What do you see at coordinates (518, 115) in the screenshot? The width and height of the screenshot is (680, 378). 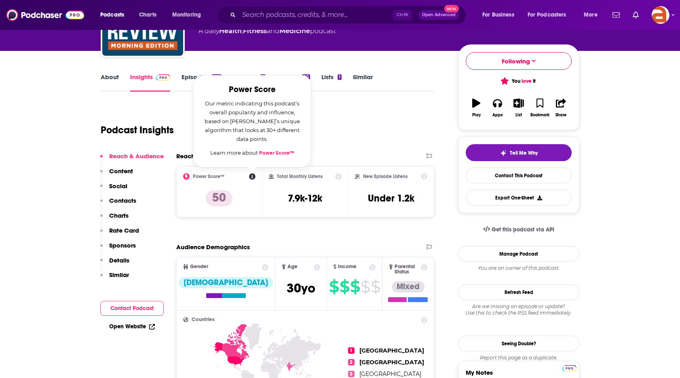 I see `div: List` at bounding box center [518, 115].